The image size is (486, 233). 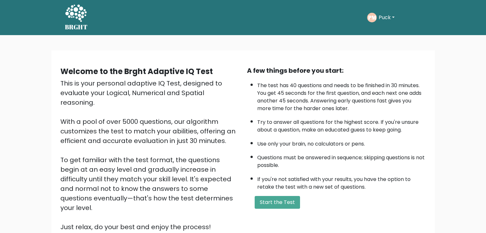 What do you see at coordinates (137, 71) in the screenshot?
I see `b: Welcome to the Brght Adaptive IQ Test` at bounding box center [137, 71].